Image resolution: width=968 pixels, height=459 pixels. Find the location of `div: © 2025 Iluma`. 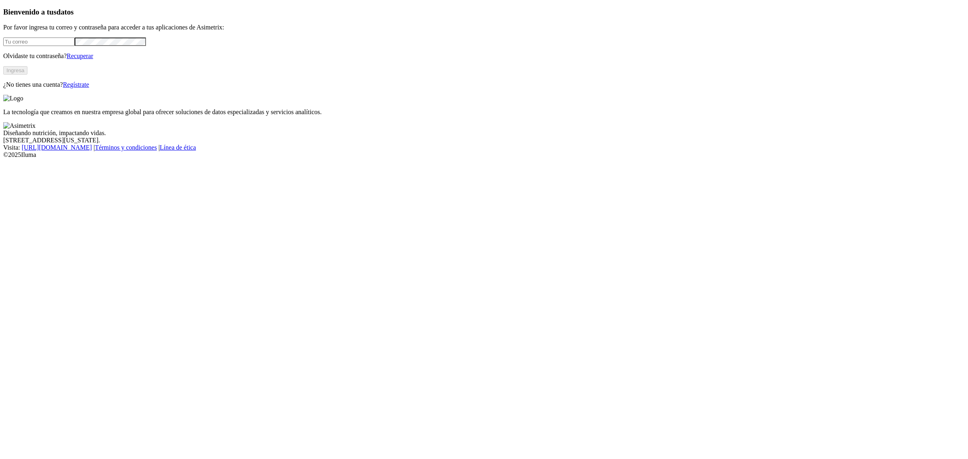

div: © 2025 Iluma is located at coordinates (484, 155).